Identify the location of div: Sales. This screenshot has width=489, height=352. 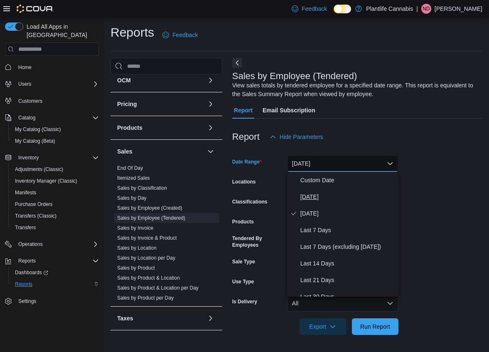
(166, 235).